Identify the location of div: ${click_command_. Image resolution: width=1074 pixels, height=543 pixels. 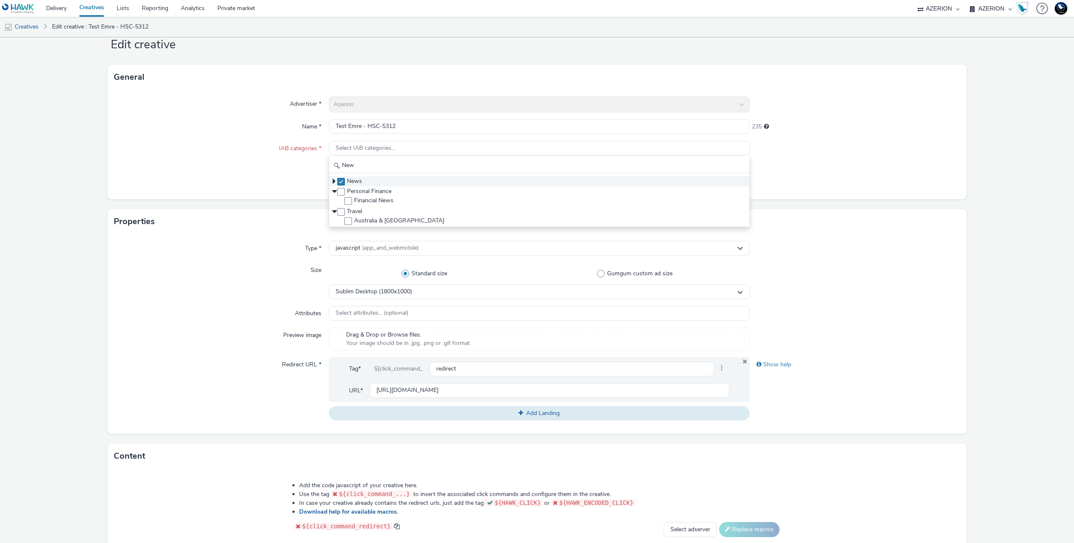
(398, 369).